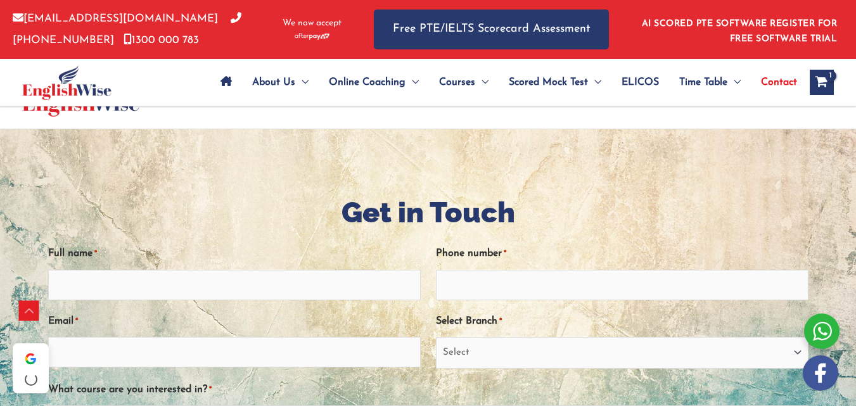  What do you see at coordinates (779, 82) in the screenshot?
I see `span: Contact` at bounding box center [779, 82].